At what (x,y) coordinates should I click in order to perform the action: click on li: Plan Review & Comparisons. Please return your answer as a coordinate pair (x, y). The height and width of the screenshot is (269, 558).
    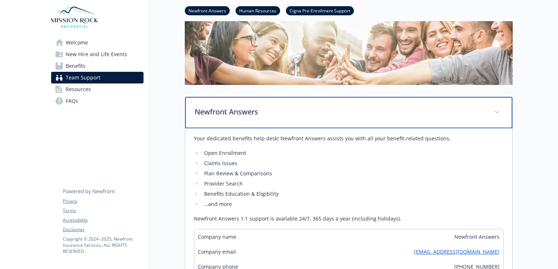
    Looking at the image, I should click on (352, 174).